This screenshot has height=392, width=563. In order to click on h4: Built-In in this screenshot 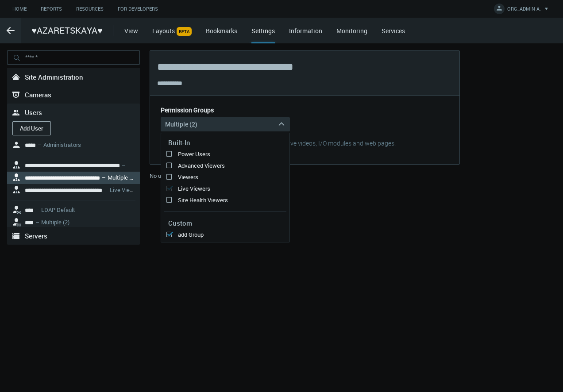, I will do `click(176, 142)`.